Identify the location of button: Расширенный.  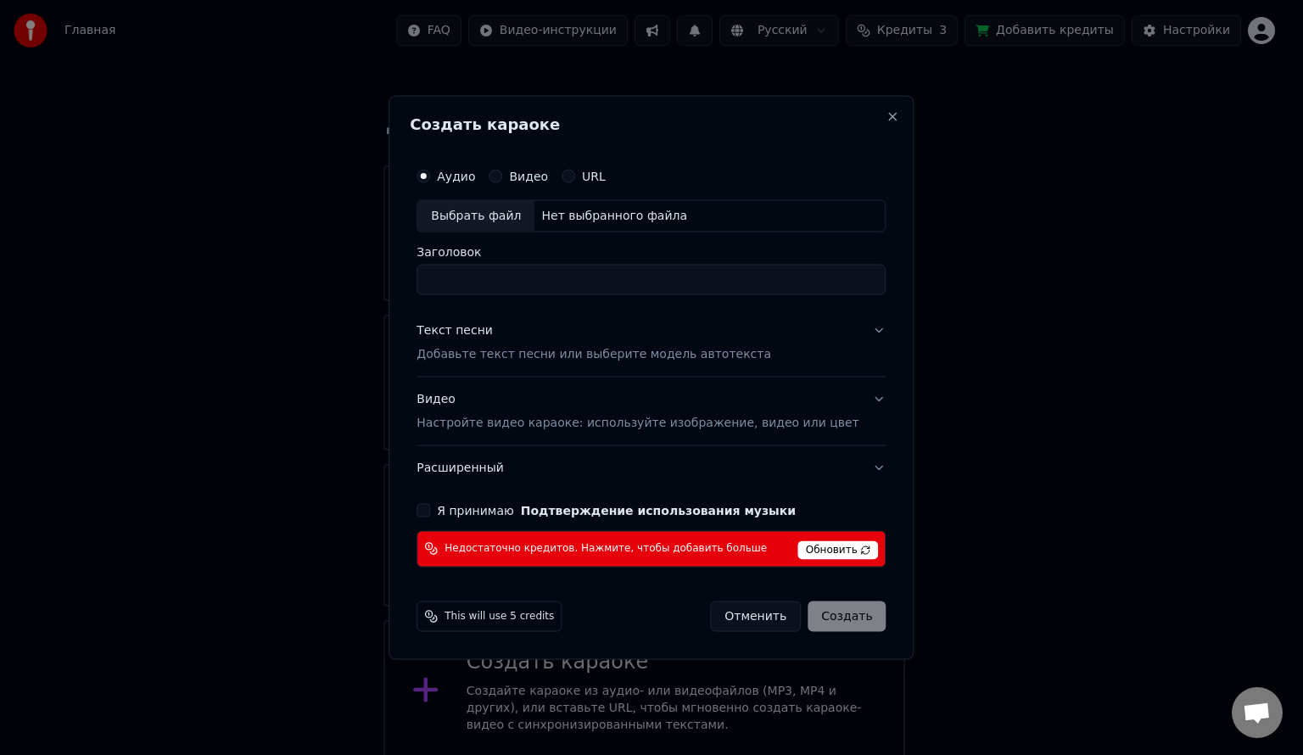
(651, 467).